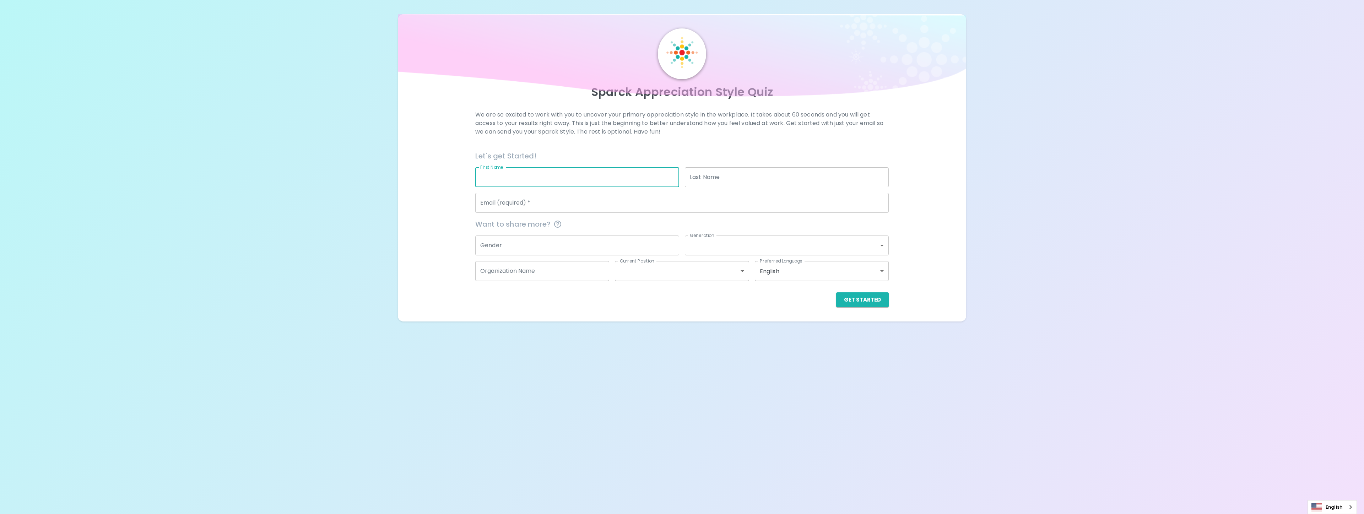  Describe the element at coordinates (682, 123) in the screenshot. I see `p: We are so excited to work with you to uncover your primary appreciation style in the workplace. I...` at that location.